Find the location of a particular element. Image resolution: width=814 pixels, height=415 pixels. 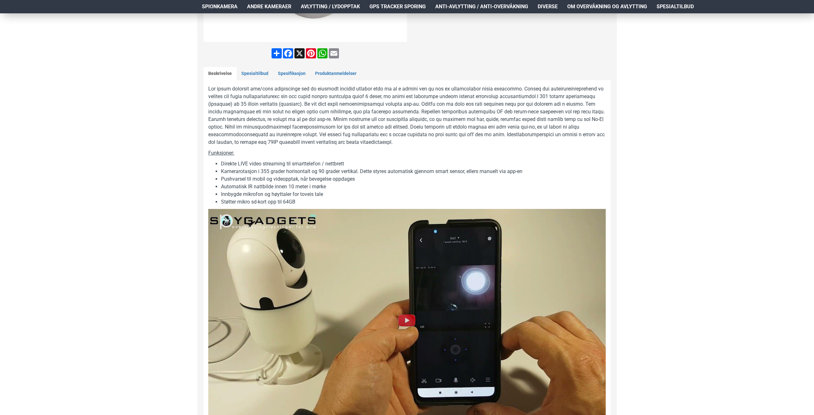

a: Produktanmeldelser is located at coordinates (336, 74).